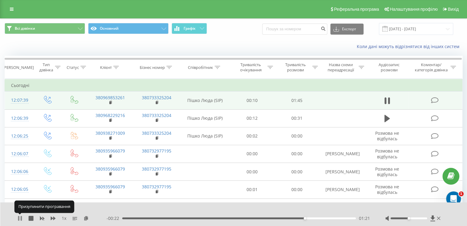 This screenshot has height=226, width=467. I want to click on td: 00:12, so click(252, 118).